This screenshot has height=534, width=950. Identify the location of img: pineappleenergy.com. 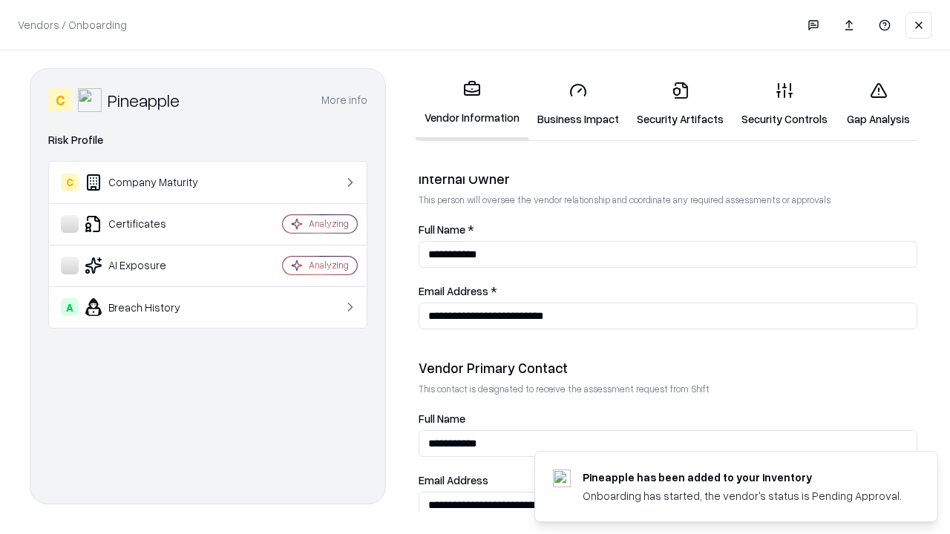
(562, 479).